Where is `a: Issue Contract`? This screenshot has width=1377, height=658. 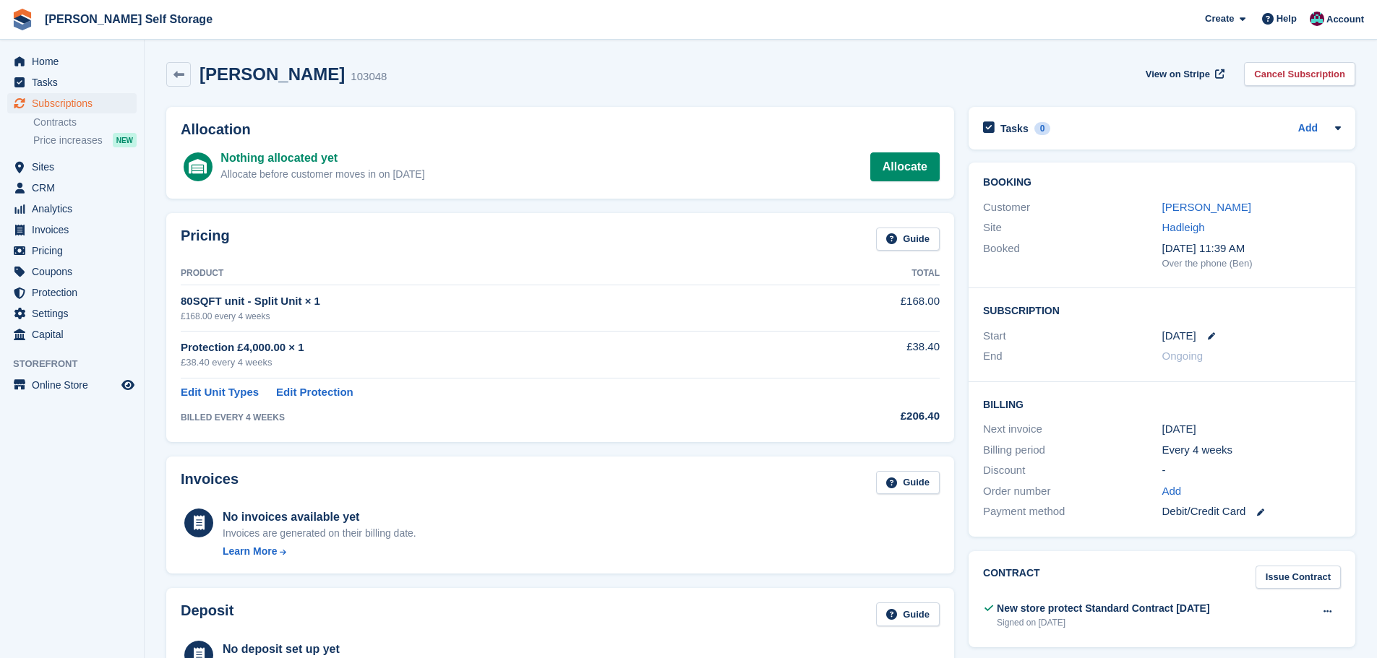
a: Issue Contract is located at coordinates (1298, 577).